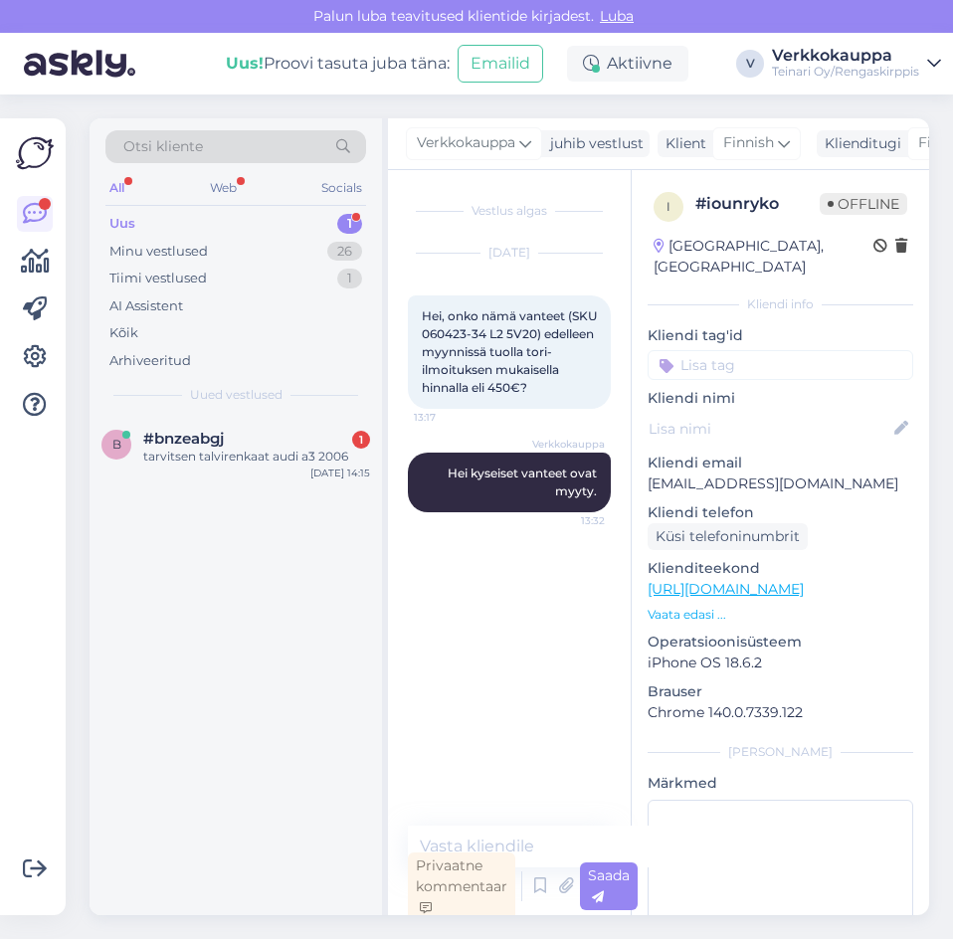 The width and height of the screenshot is (953, 939). What do you see at coordinates (150, 361) in the screenshot?
I see `div: Arhiveeritud` at bounding box center [150, 361].